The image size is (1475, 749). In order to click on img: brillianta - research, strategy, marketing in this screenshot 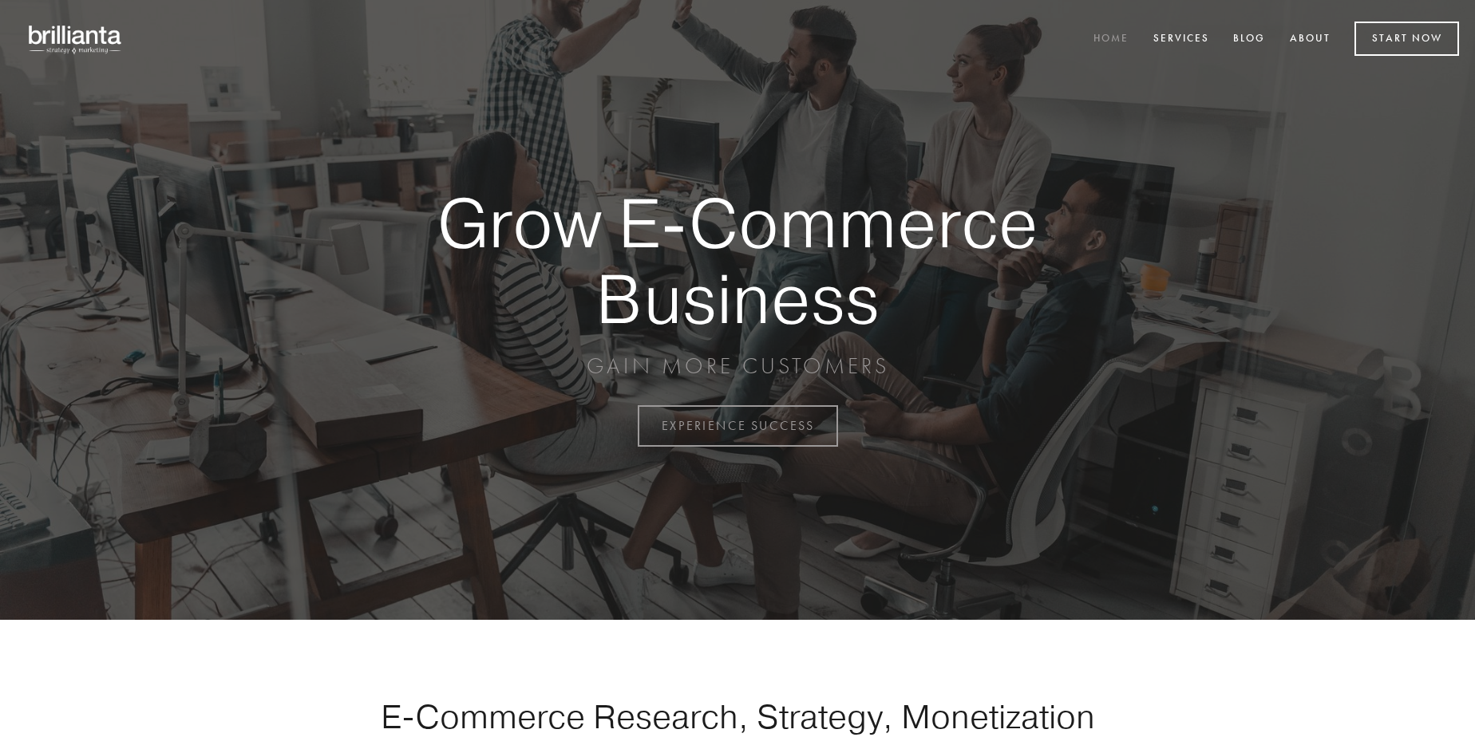, I will do `click(76, 39)`.